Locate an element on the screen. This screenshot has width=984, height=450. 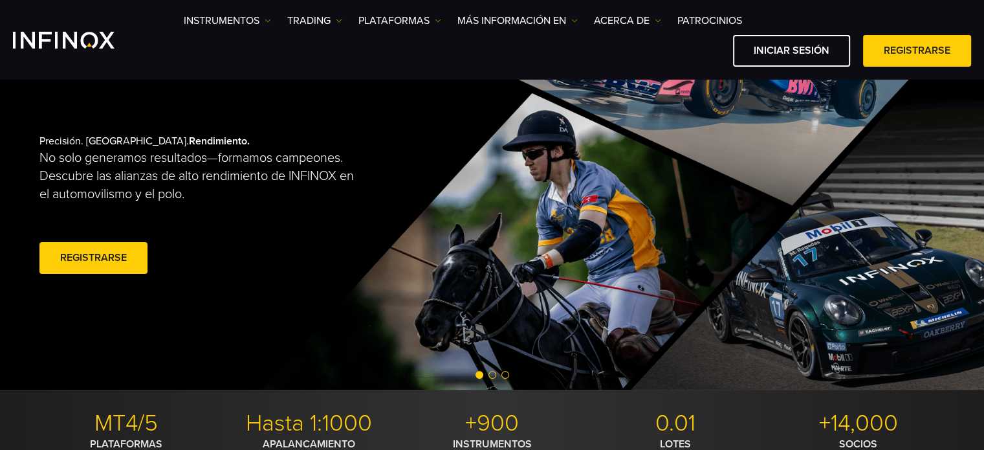
a: ACERCA DE is located at coordinates (628, 21).